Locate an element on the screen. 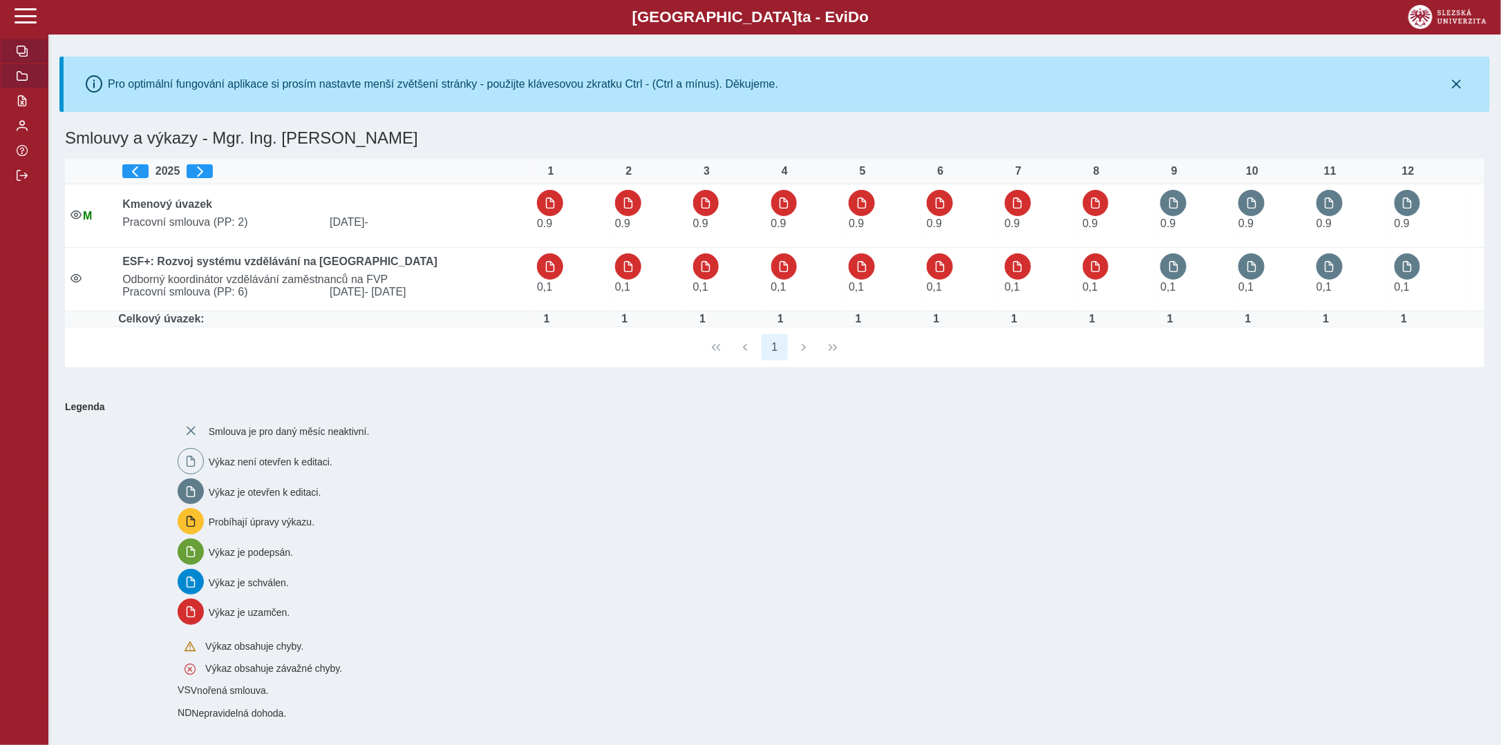  img: logo_web_su.png is located at coordinates (1447, 17).